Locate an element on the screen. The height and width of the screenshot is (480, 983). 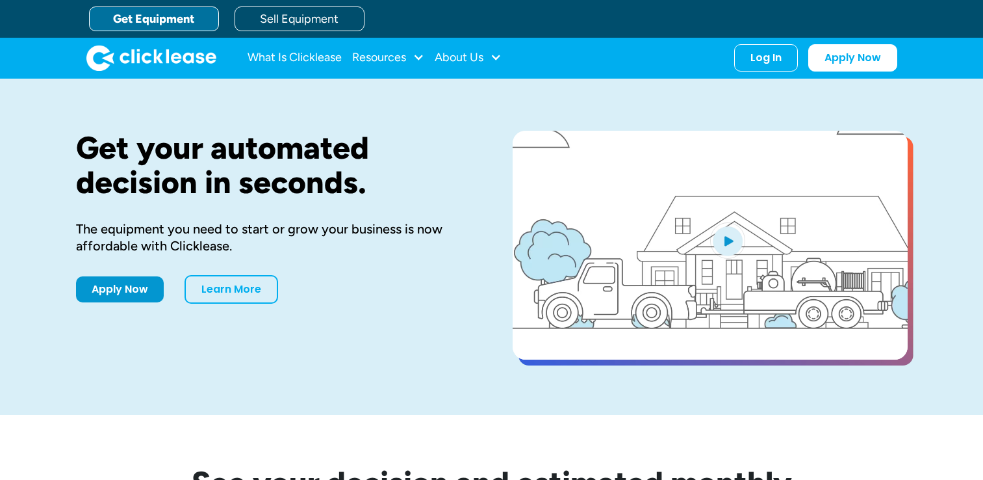
img: Clicklease logo is located at coordinates (151, 58).